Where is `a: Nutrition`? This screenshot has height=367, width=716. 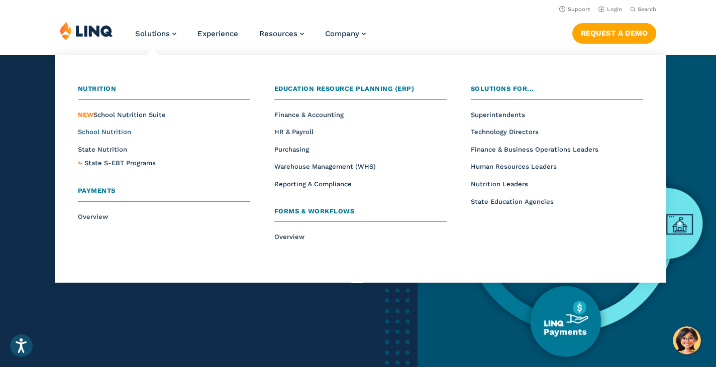
a: Nutrition is located at coordinates (164, 92).